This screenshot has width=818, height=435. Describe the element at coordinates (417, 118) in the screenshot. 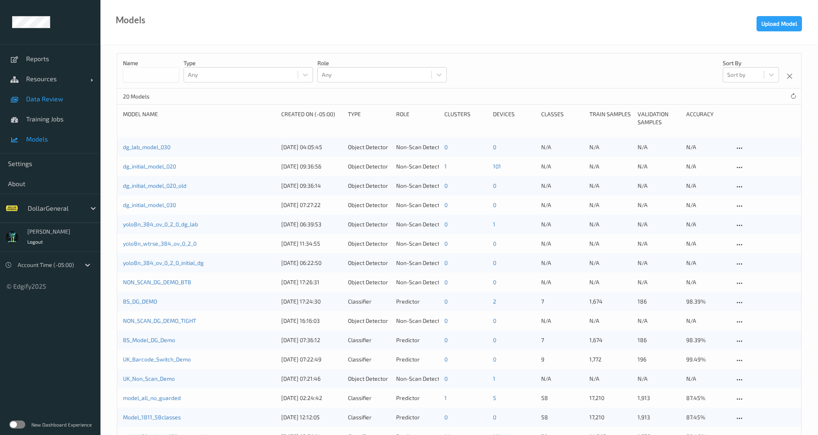

I see `div: Role` at that location.